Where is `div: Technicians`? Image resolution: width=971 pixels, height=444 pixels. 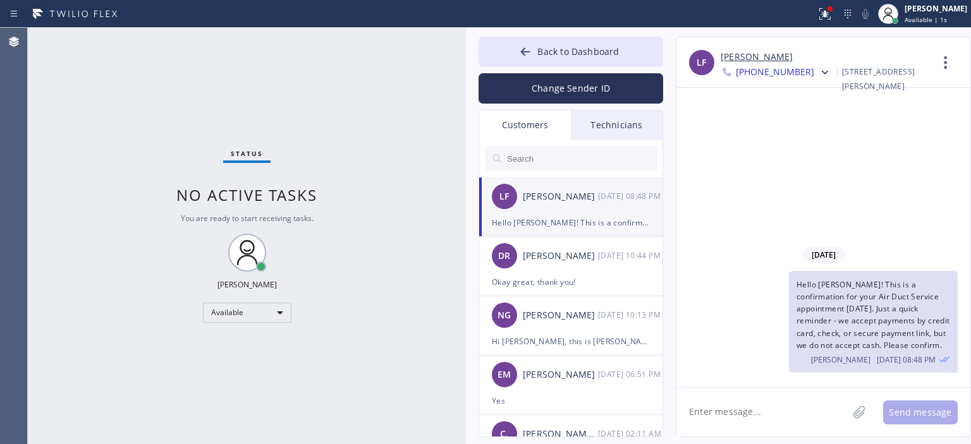
div: Technicians is located at coordinates (616, 125).